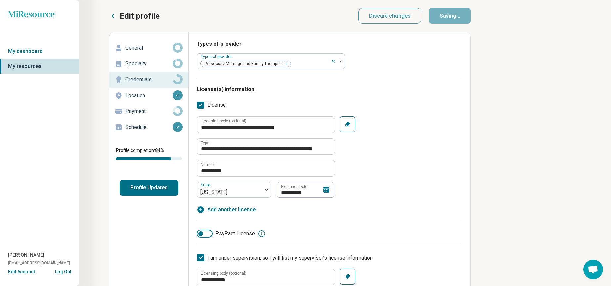  What do you see at coordinates (149, 127) in the screenshot?
I see `p: Schedule` at bounding box center [149, 127].